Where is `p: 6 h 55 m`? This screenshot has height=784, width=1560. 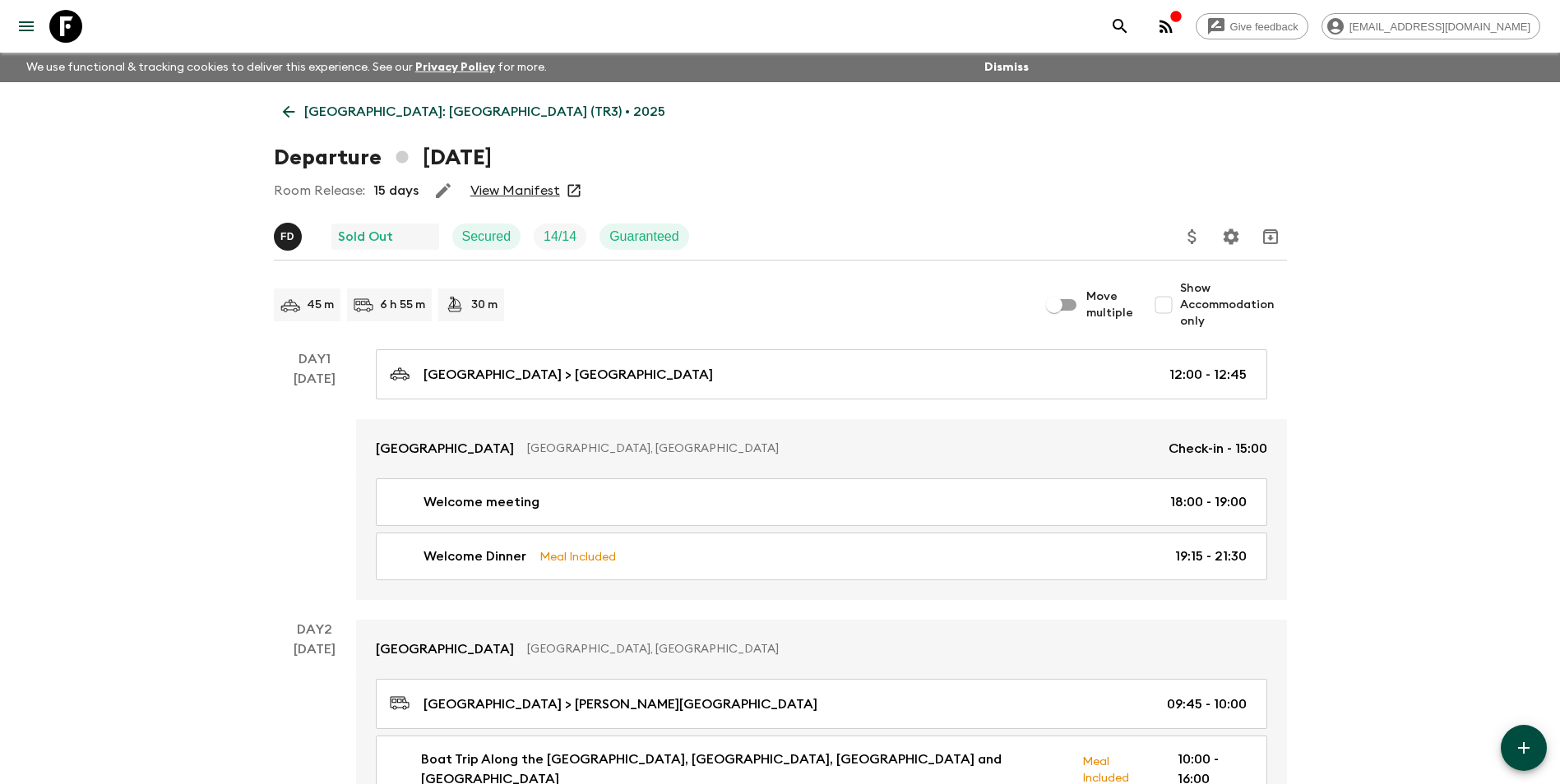 p: 6 h 55 m is located at coordinates (402, 305).